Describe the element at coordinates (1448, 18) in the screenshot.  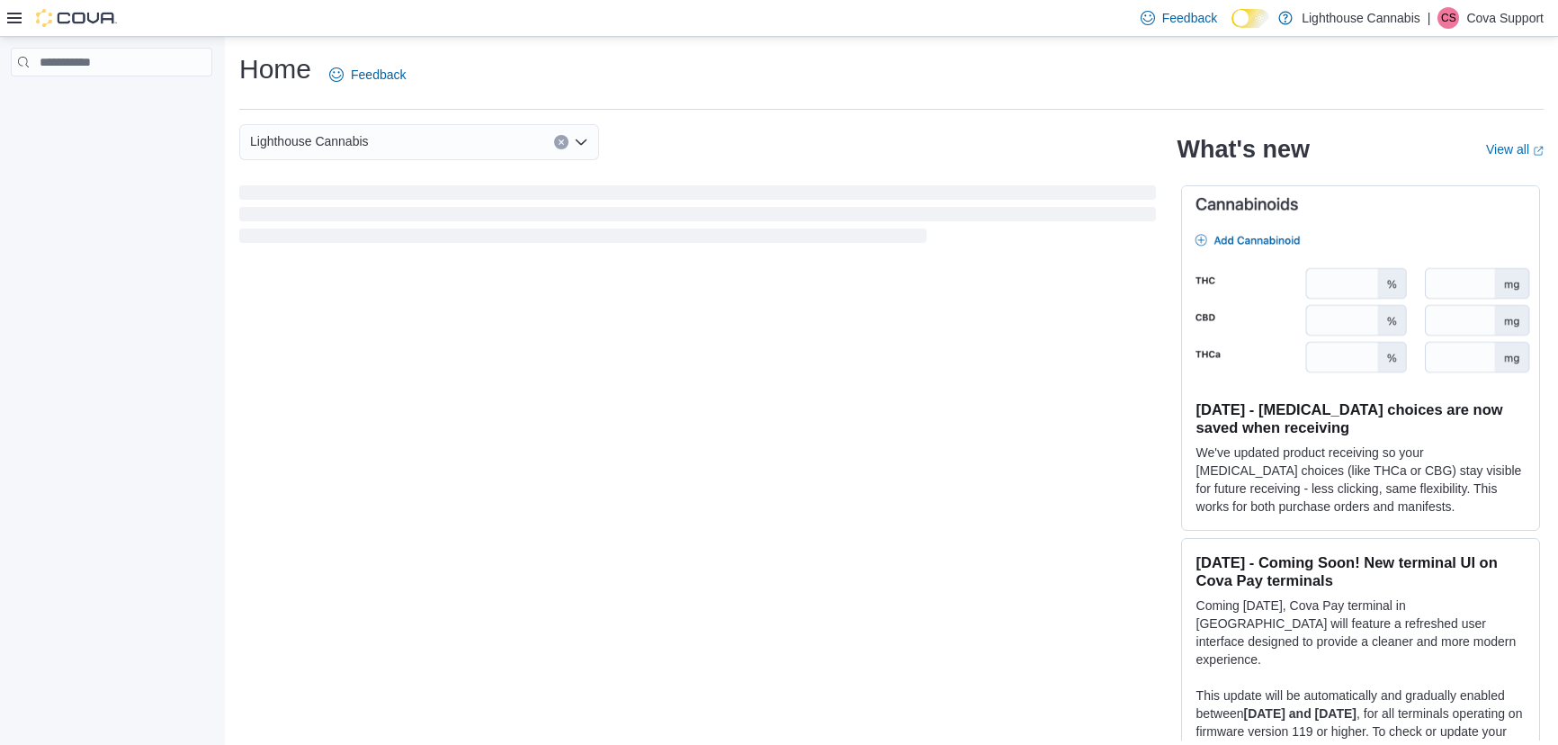
I see `div: Cova Support` at that location.